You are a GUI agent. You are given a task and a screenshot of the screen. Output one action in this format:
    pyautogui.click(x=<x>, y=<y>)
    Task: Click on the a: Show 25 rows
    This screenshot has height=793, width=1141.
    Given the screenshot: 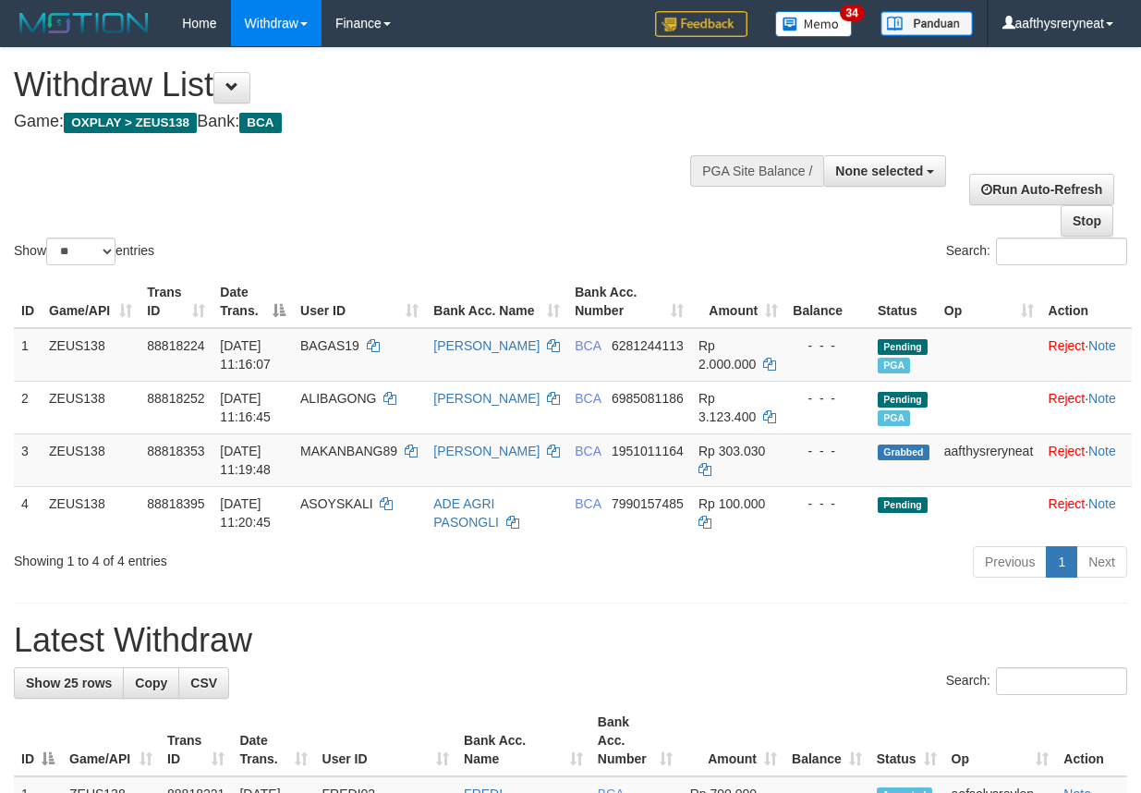 What is the action you would take?
    pyautogui.click(x=68, y=683)
    